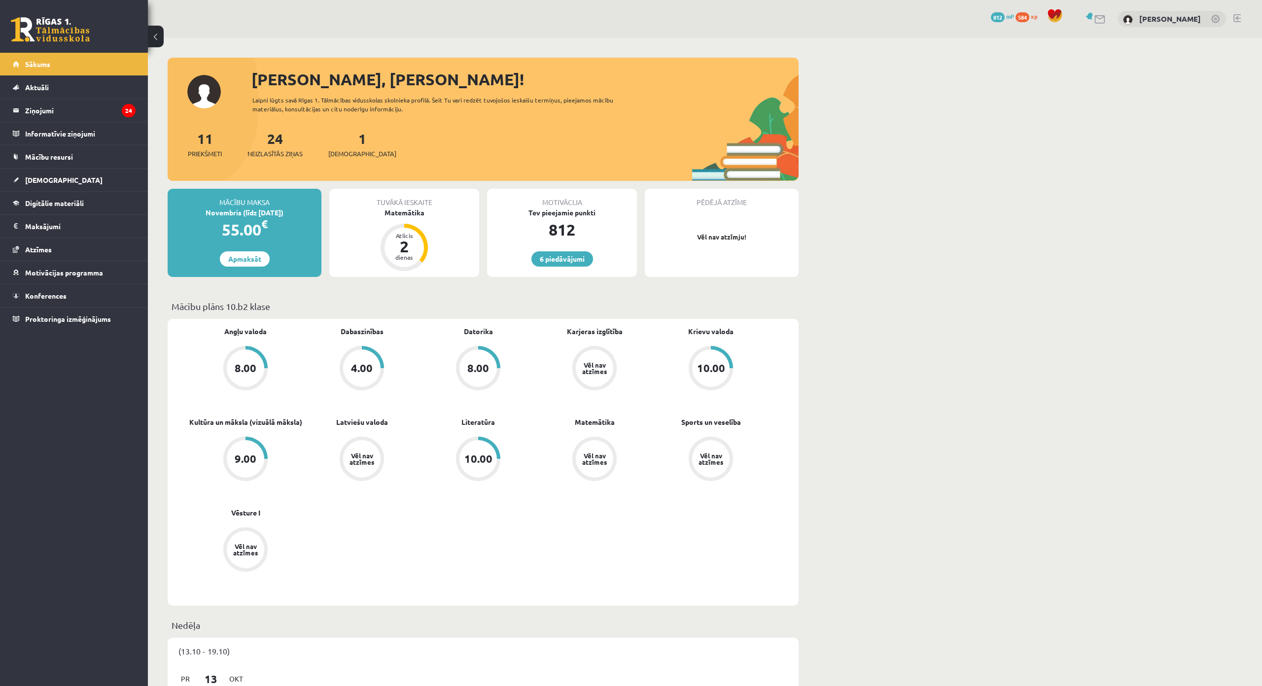 The image size is (1262, 686). Describe the element at coordinates (1029, 16) in the screenshot. I see `a: 584 xp` at that location.